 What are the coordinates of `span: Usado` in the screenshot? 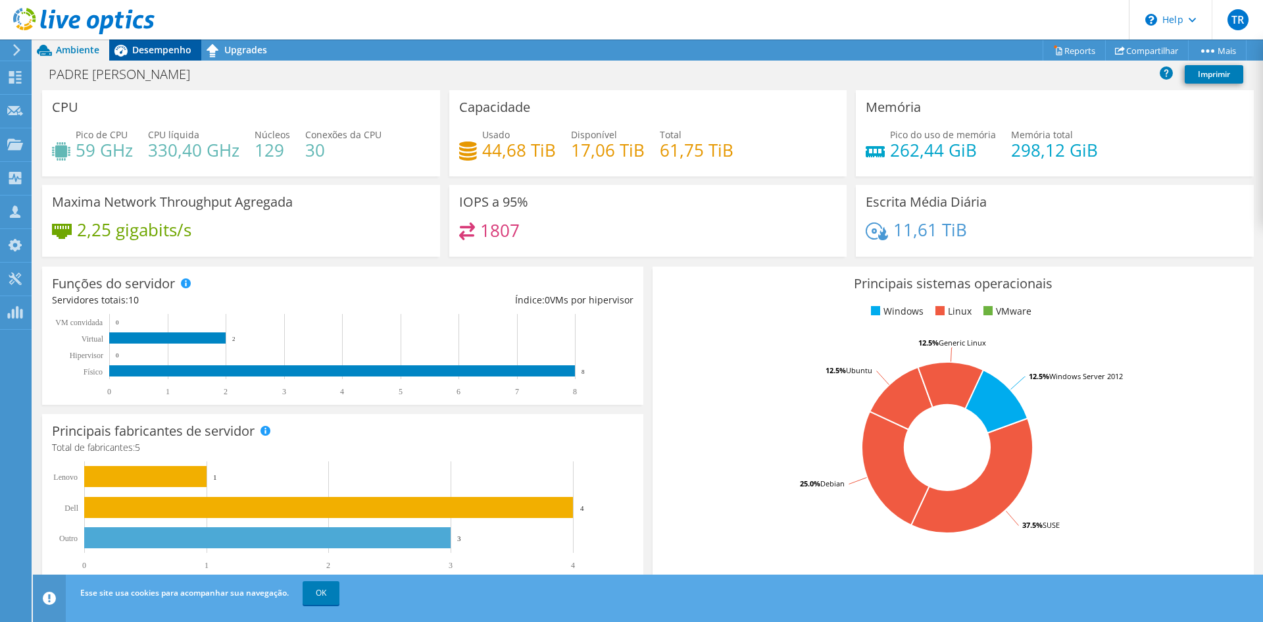 It's located at (496, 134).